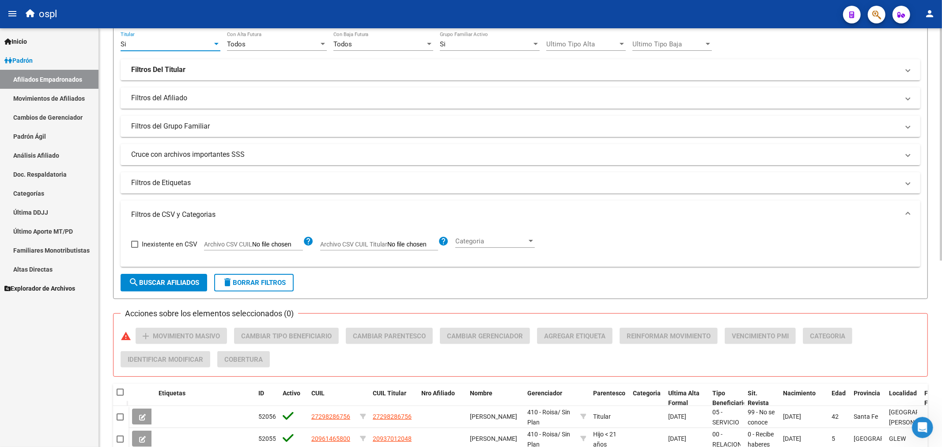 This screenshot has height=447, width=942. Describe the element at coordinates (165, 359) in the screenshot. I see `button: Identificar Modificar` at that location.